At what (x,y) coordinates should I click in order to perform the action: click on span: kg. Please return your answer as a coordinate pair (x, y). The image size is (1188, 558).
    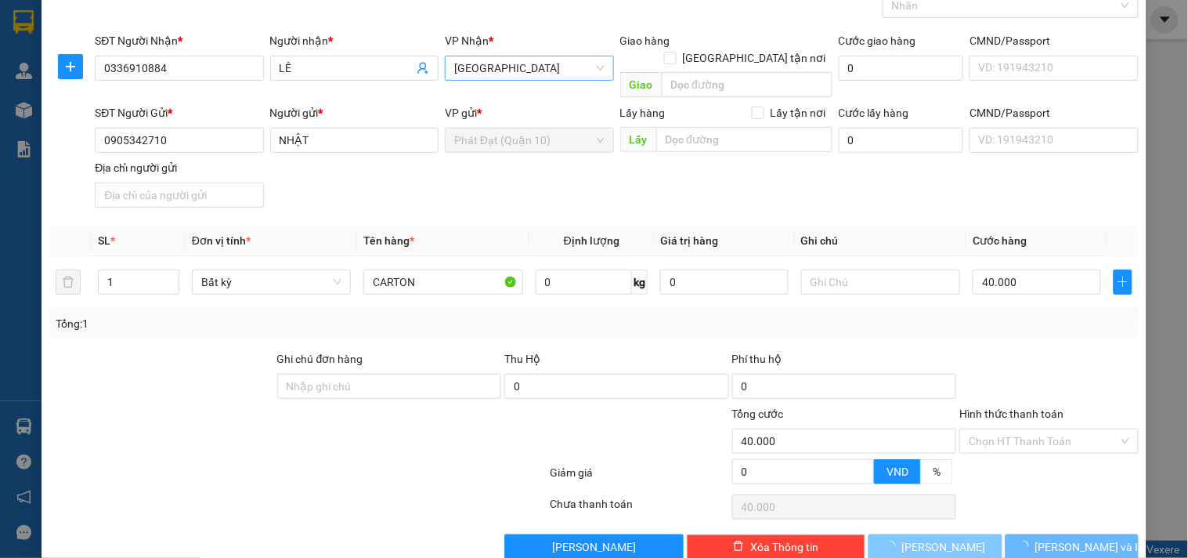
    Looking at the image, I should click on (640, 282).